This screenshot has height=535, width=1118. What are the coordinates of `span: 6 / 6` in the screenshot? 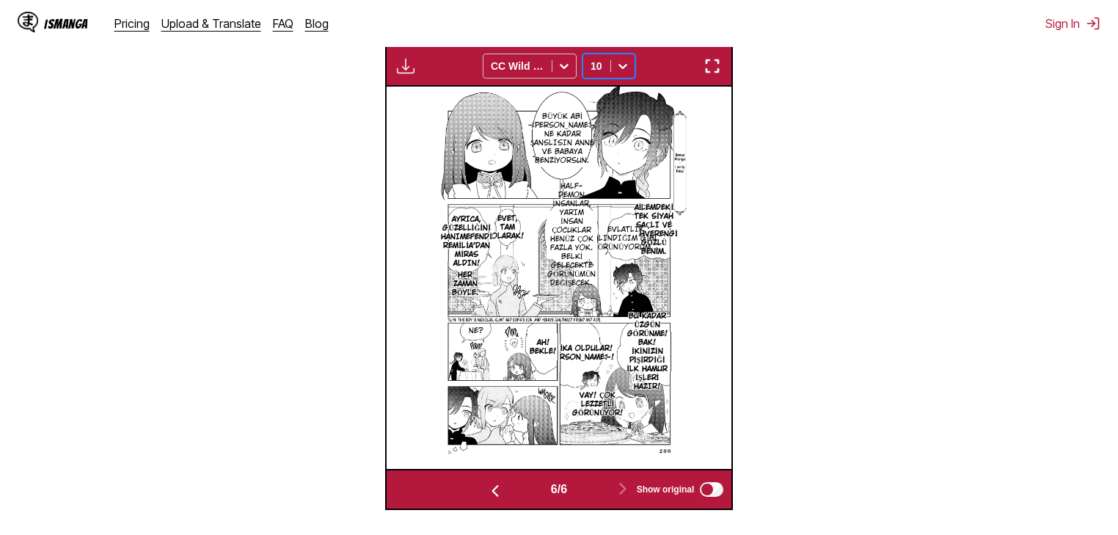 It's located at (559, 489).